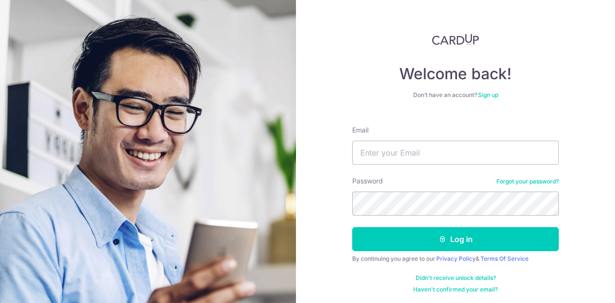  I want to click on div: By continuing you agree to our &, so click(456, 259).